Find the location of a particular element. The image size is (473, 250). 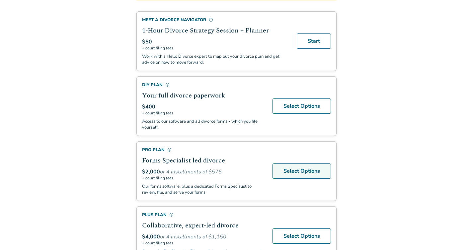

a: Start is located at coordinates (313, 41).